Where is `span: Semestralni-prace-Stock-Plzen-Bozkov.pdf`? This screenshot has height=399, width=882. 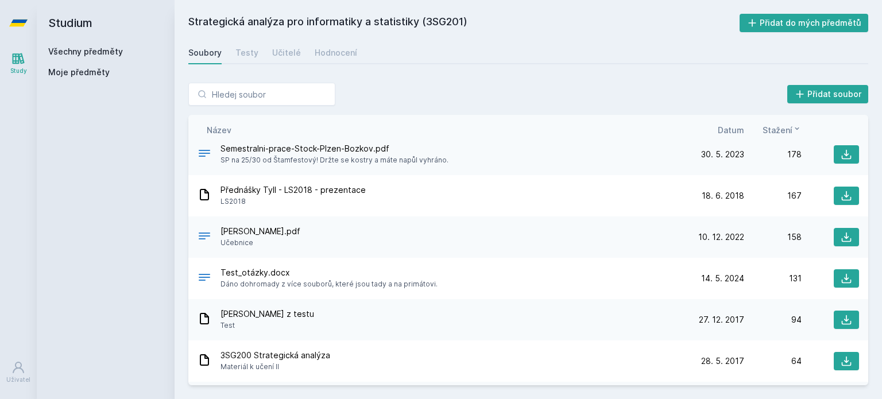
span: Semestralni-prace-Stock-Plzen-Bozkov.pdf is located at coordinates (334, 149).